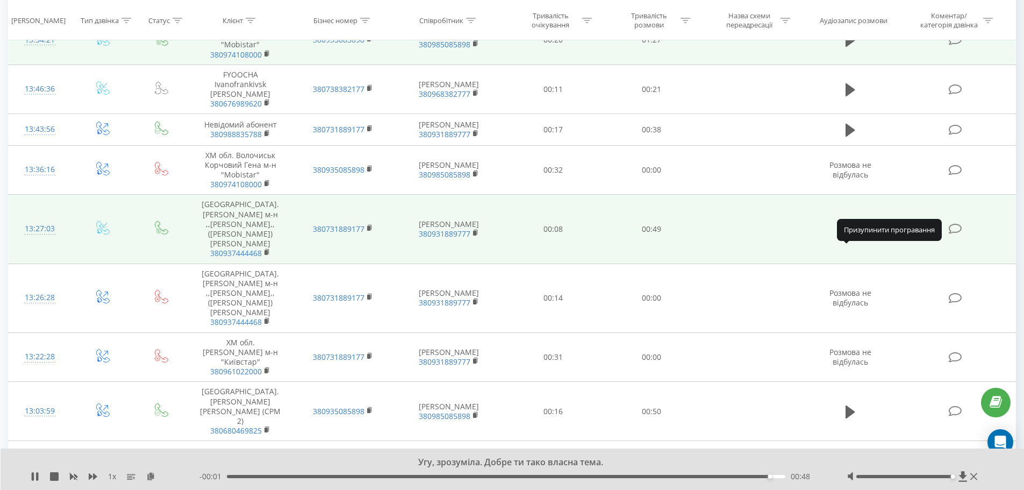 The image size is (1024, 490). Describe the element at coordinates (236, 134) in the screenshot. I see `a: 380988835788` at that location.